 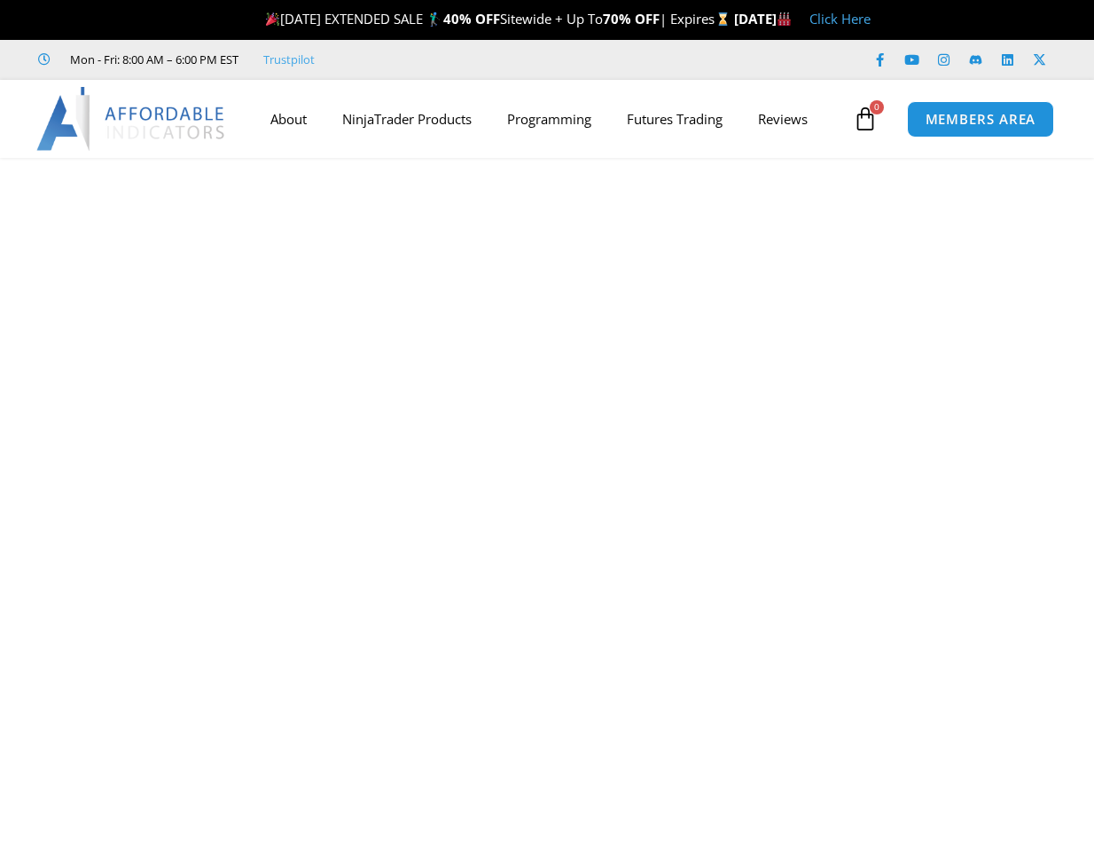 What do you see at coordinates (866, 119) in the screenshot?
I see `a: 0` at bounding box center [866, 119].